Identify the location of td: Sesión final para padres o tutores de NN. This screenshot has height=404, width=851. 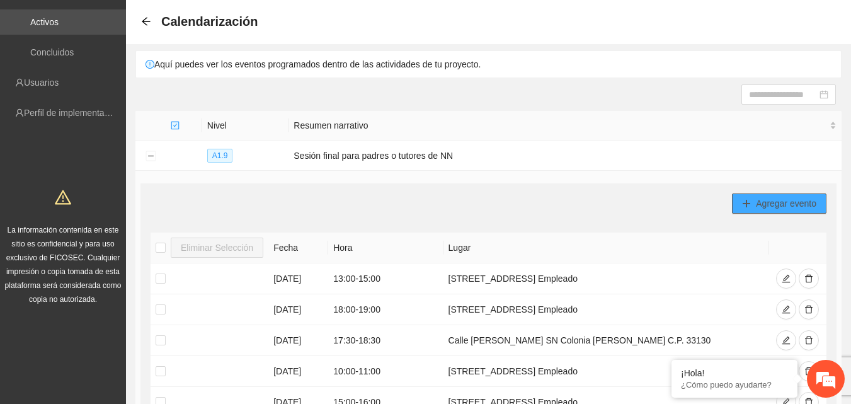
(565, 156).